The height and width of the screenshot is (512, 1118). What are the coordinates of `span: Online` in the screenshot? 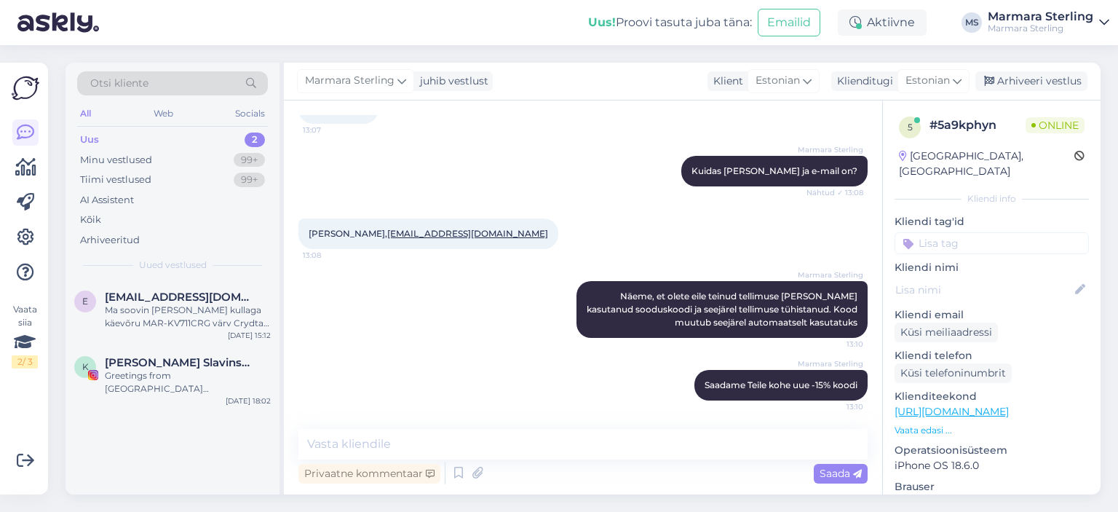 It's located at (1055, 125).